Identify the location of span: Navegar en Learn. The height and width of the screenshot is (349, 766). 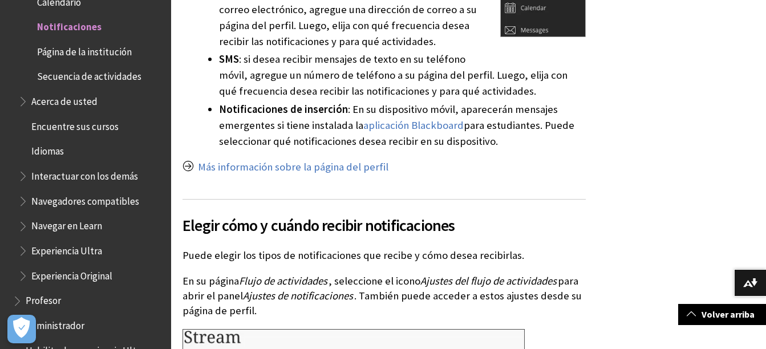
(67, 224).